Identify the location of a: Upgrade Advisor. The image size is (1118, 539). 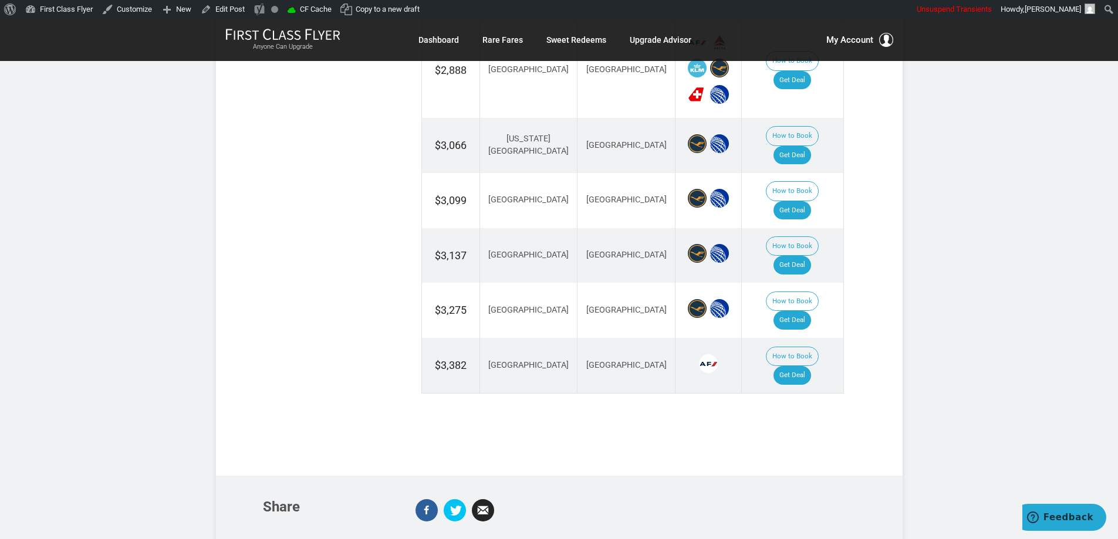
(660, 40).